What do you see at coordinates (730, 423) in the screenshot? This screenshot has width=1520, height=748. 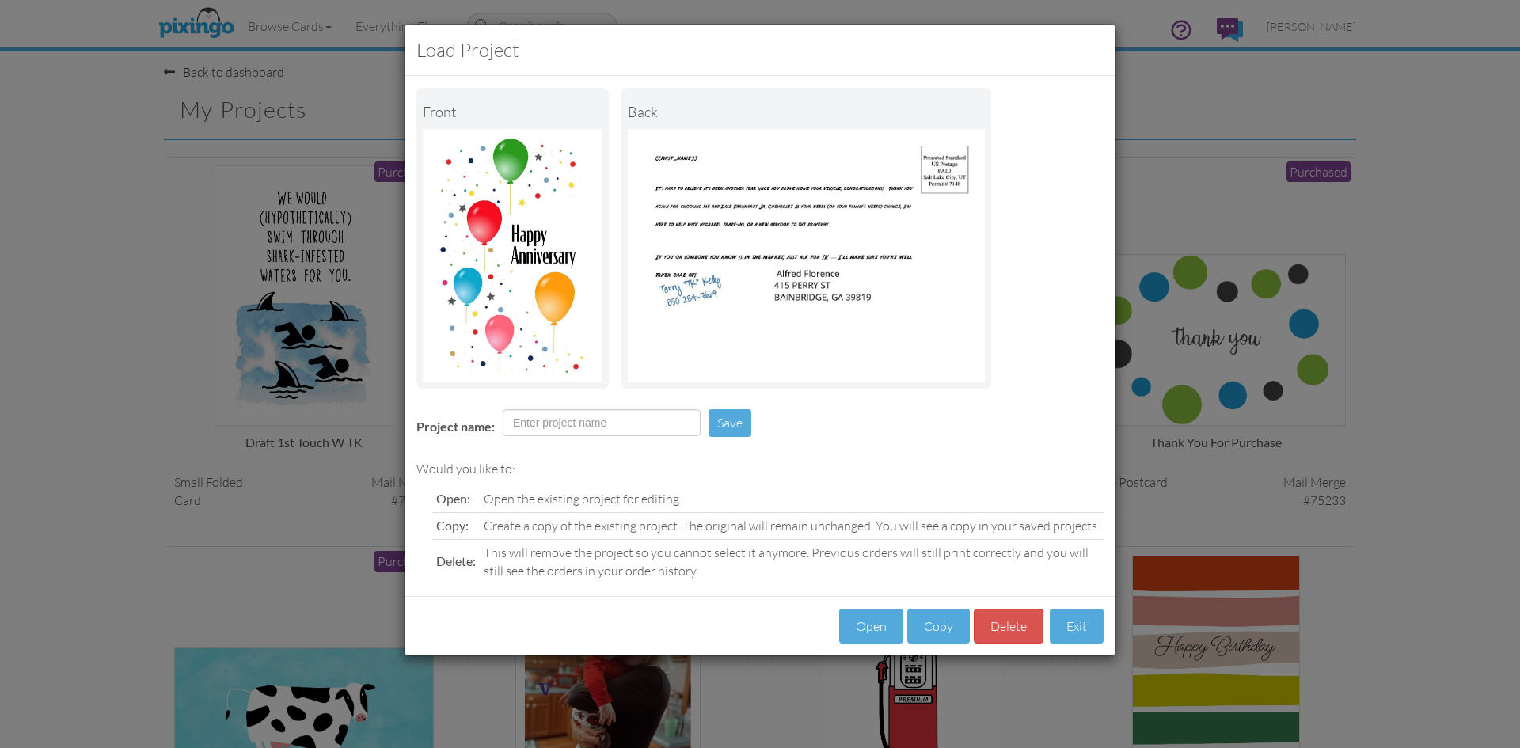 I see `button: Save` at bounding box center [730, 423].